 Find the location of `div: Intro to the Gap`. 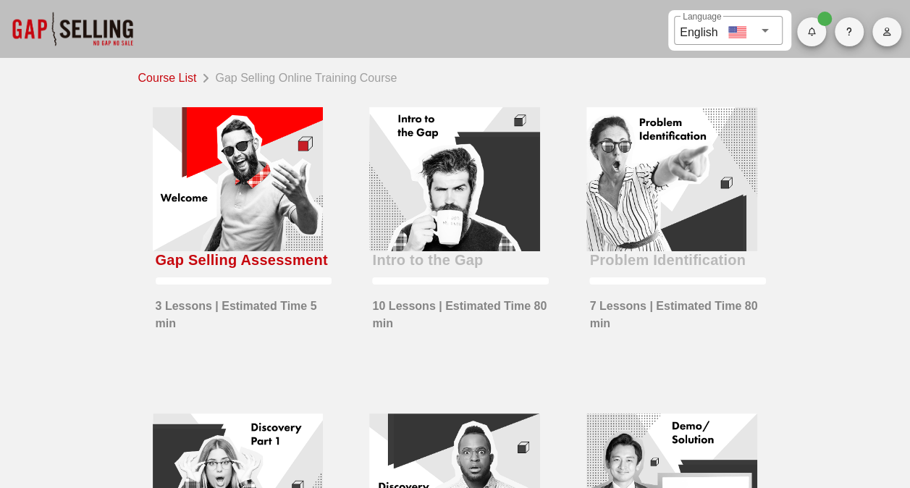

div: Intro to the Gap is located at coordinates (427, 260).